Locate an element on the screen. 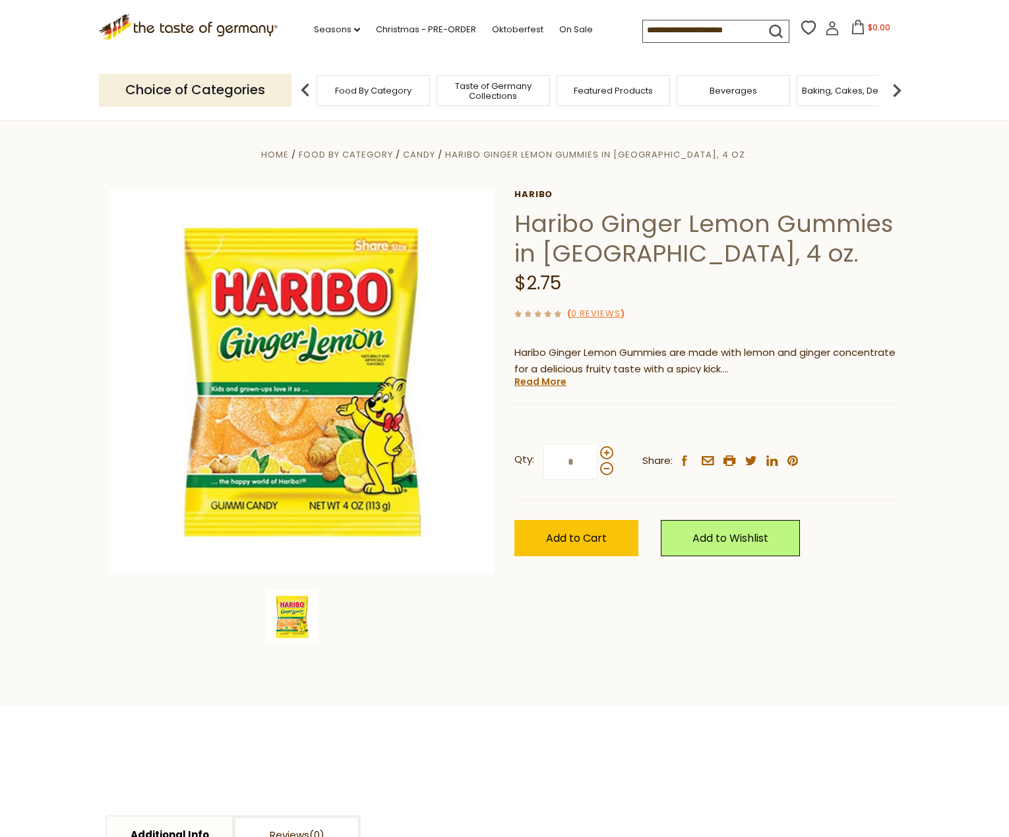 This screenshot has height=837, width=1009. a: 0 Reviews is located at coordinates (595, 314).